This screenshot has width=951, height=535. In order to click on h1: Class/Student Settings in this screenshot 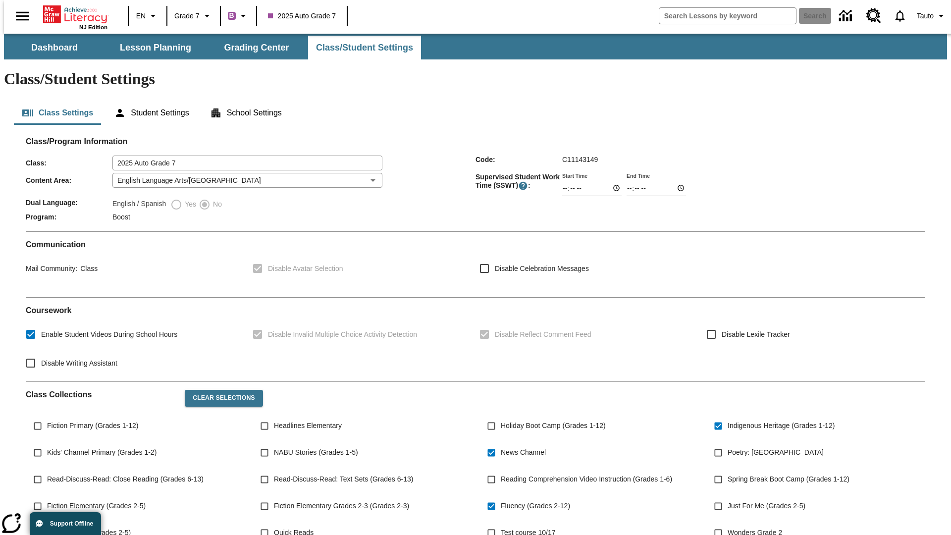, I will do `click(475, 79)`.